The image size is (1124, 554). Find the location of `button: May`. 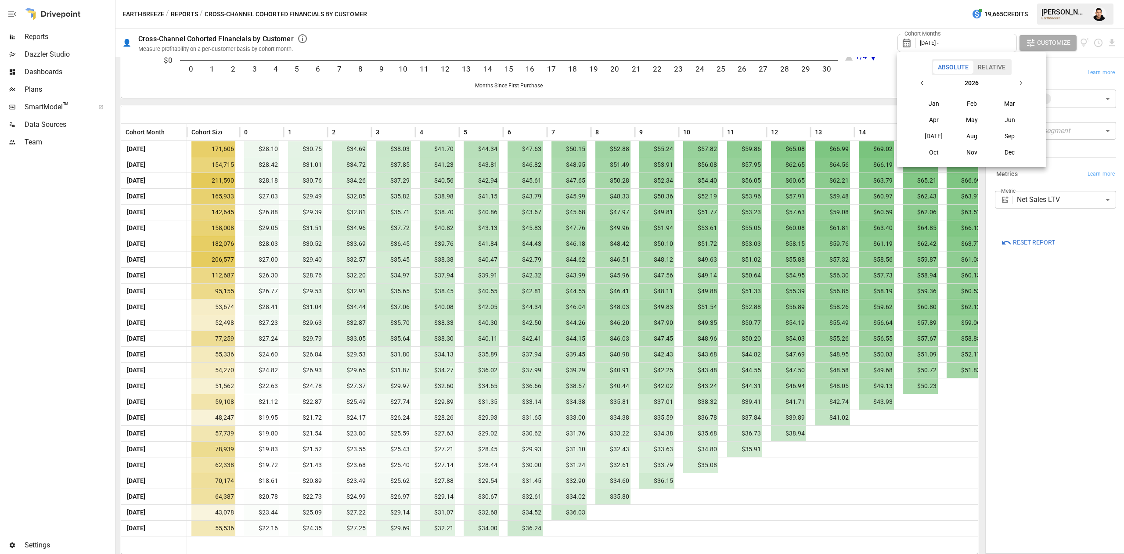

button: May is located at coordinates (971, 120).